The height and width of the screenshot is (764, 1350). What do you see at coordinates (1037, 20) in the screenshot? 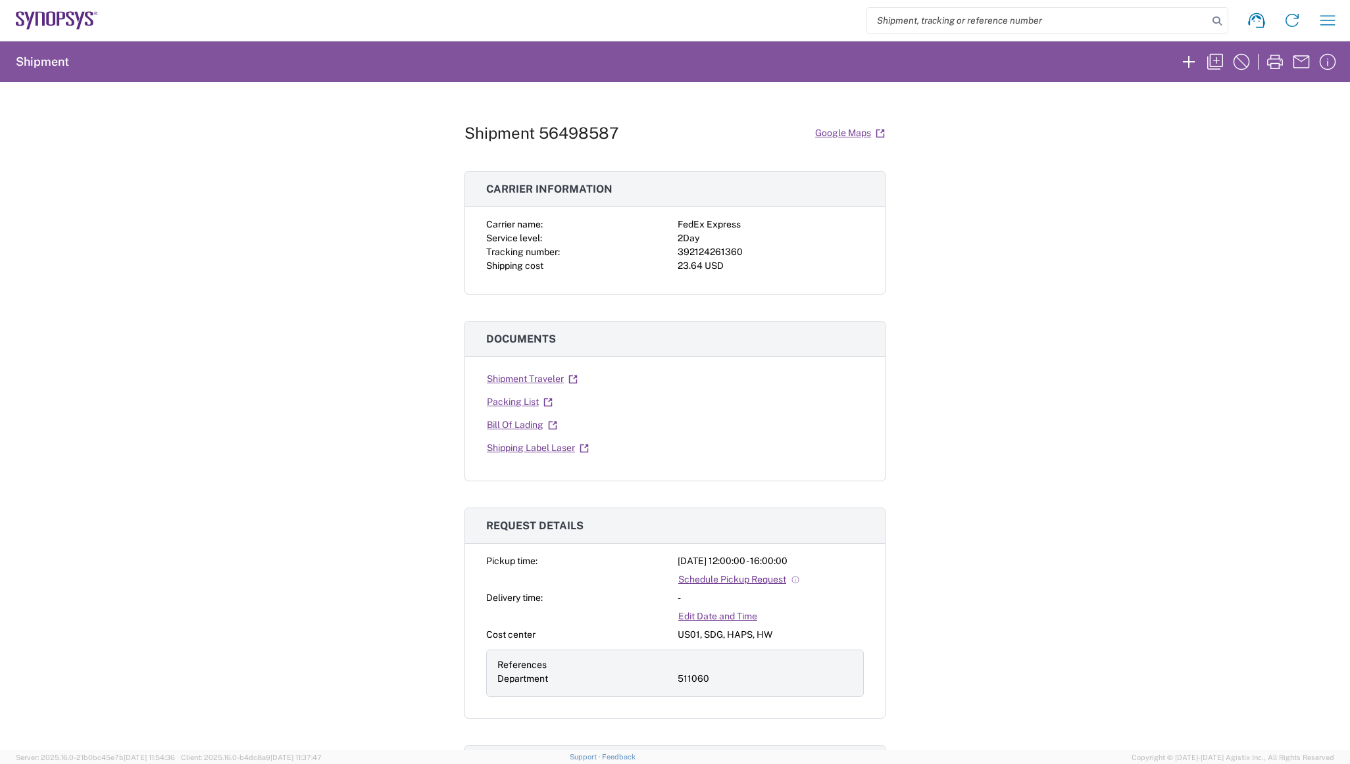
I see `input: Shipment, tracking or reference number` at bounding box center [1037, 20].